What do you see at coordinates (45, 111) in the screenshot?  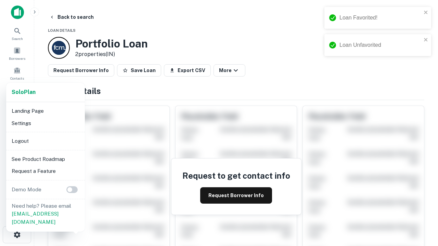 I see `li: Landing Page` at bounding box center [45, 111].